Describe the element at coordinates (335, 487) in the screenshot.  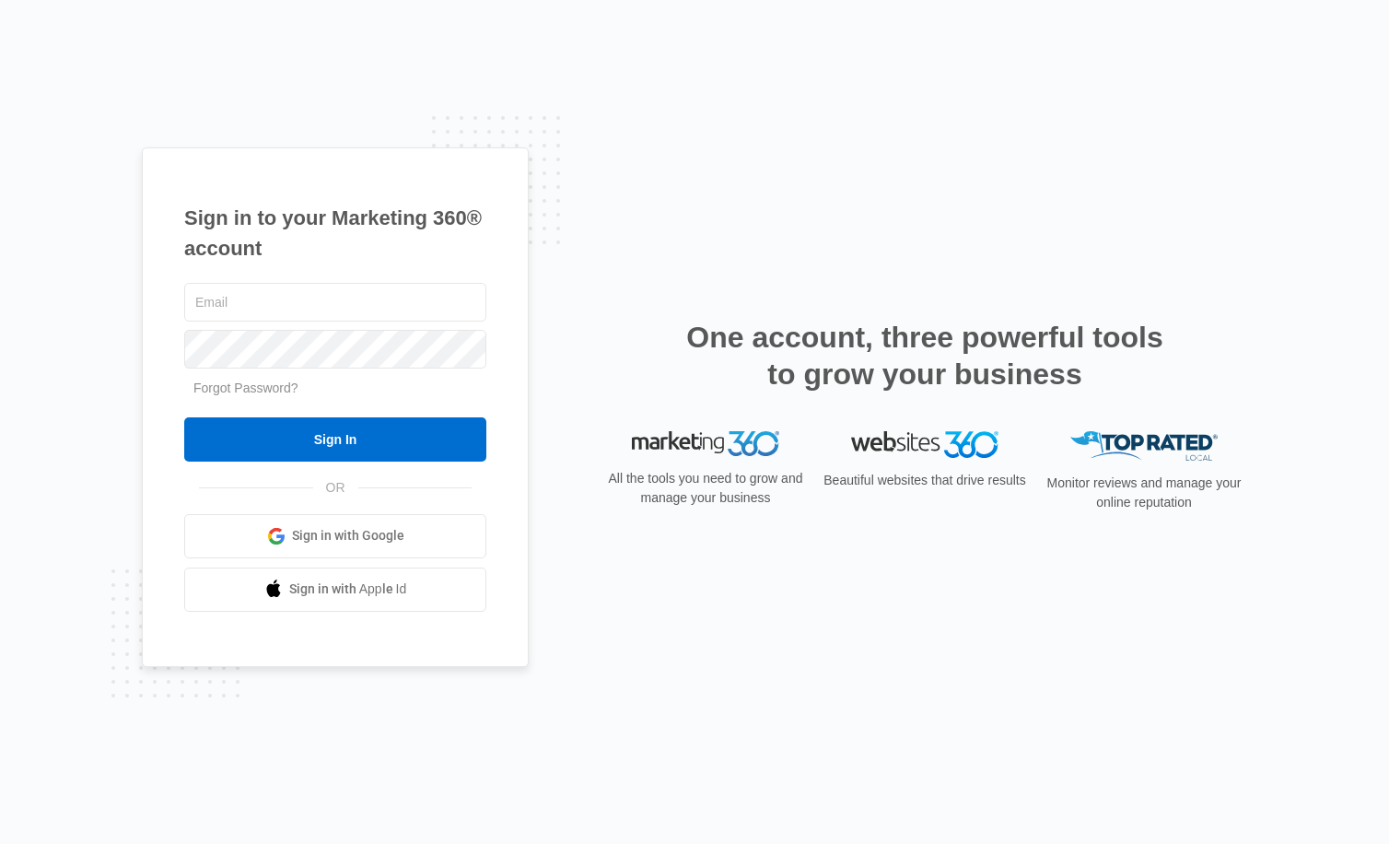
I see `span: OR` at that location.